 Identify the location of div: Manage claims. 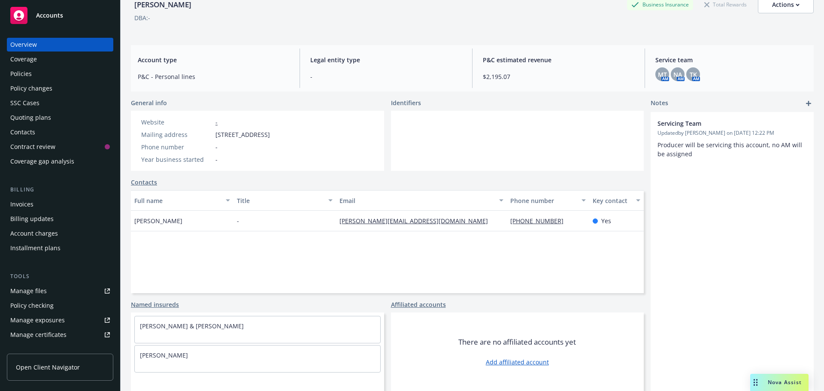
(32, 349).